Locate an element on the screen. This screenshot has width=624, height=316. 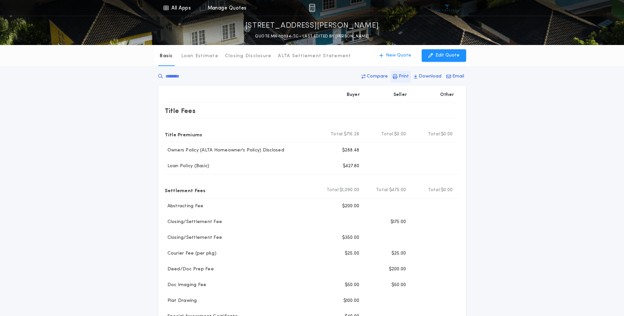
img: img is located at coordinates (312, 8).